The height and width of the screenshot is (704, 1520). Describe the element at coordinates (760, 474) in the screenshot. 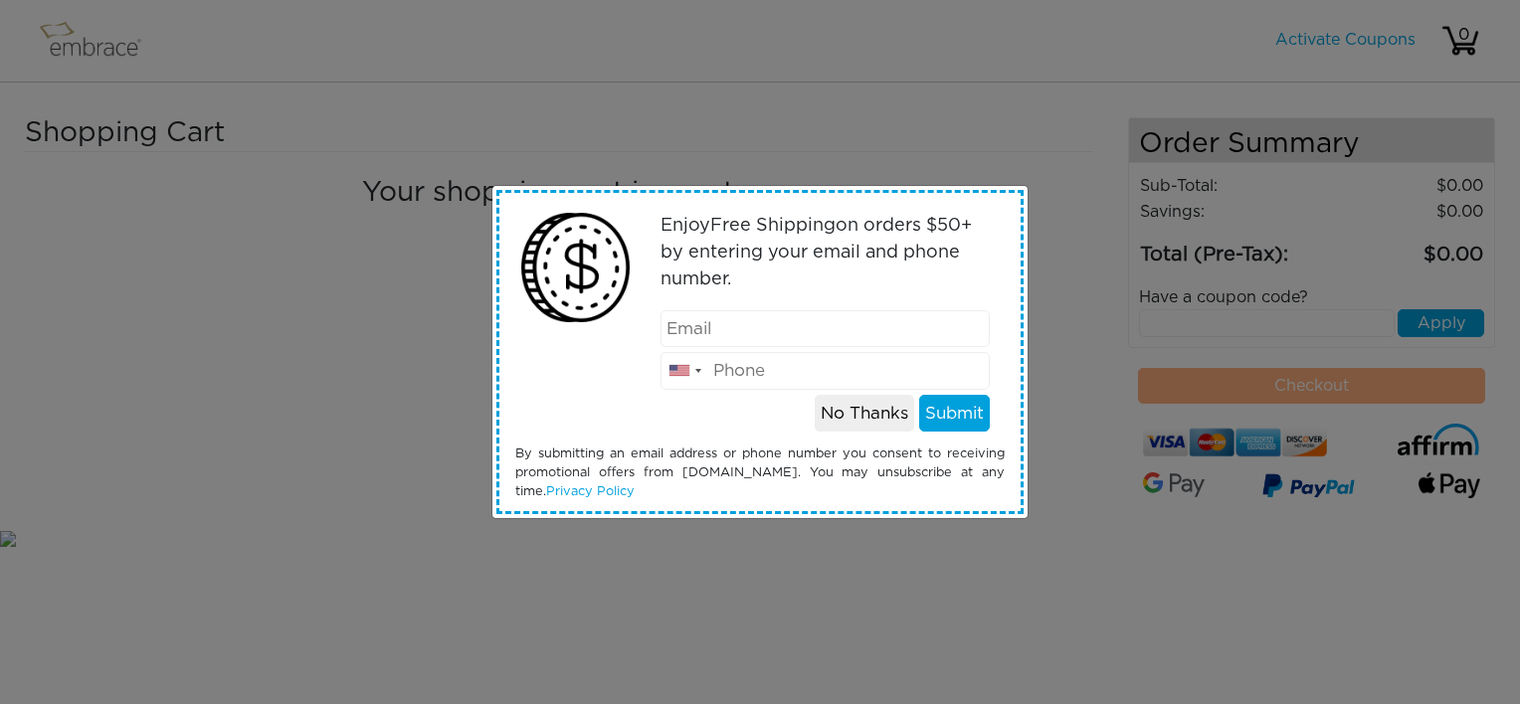

I see `div: By submitting an email address or phone number you consent to receiving promotional offers from [...` at that location.